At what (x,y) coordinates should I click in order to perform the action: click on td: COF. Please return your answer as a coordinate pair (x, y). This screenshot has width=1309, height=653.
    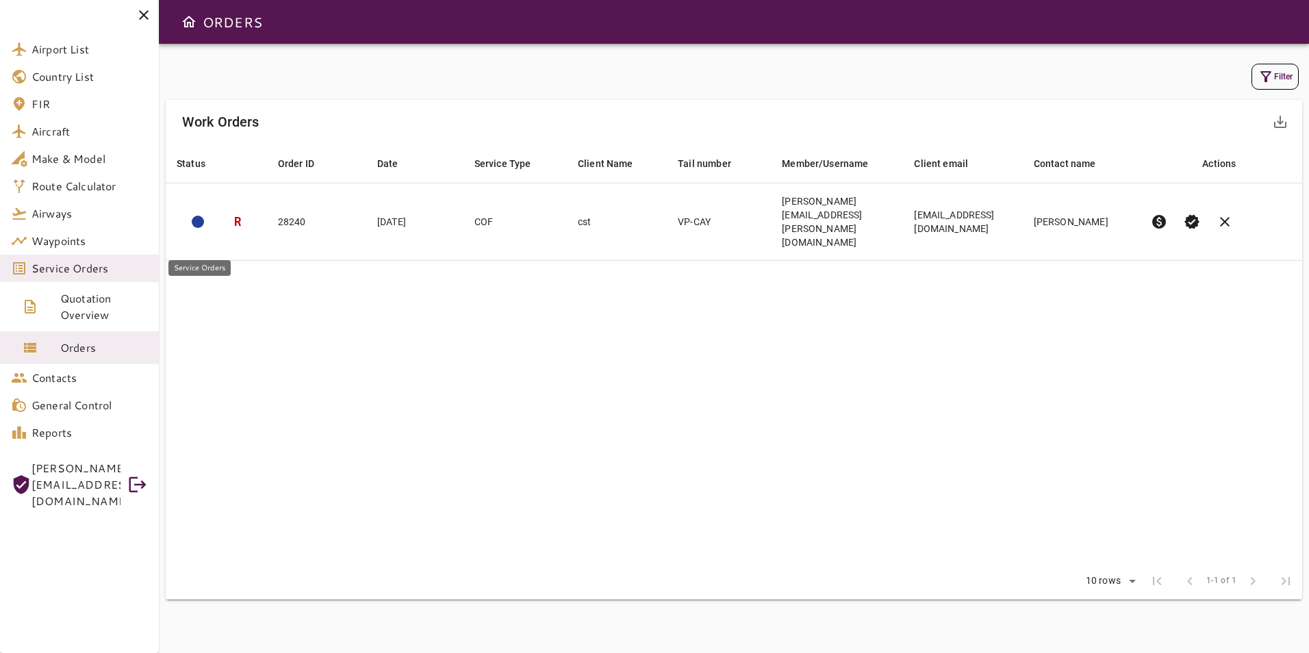
    Looking at the image, I should click on (515, 222).